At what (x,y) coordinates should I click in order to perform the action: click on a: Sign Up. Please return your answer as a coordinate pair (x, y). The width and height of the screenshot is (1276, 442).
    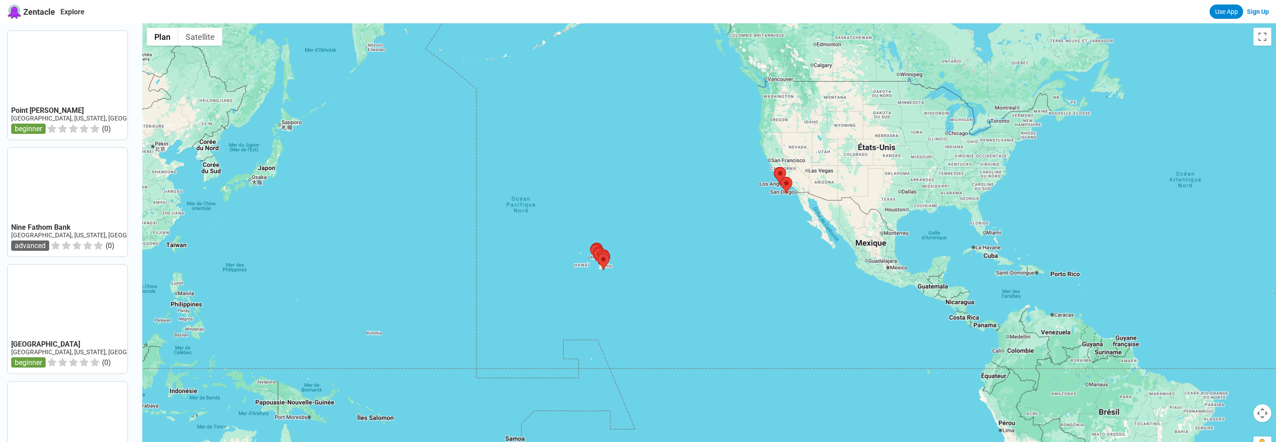
    Looking at the image, I should click on (1258, 12).